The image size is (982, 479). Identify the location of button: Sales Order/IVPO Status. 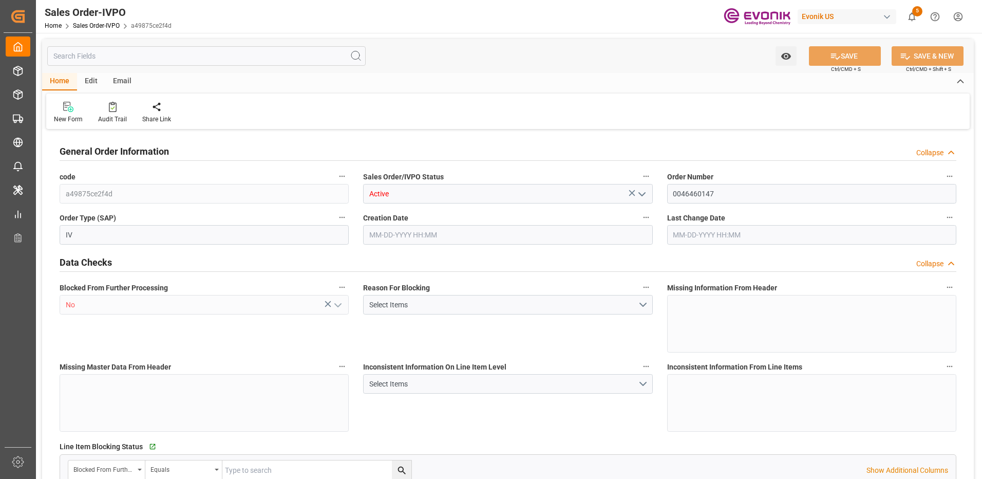
(646, 176).